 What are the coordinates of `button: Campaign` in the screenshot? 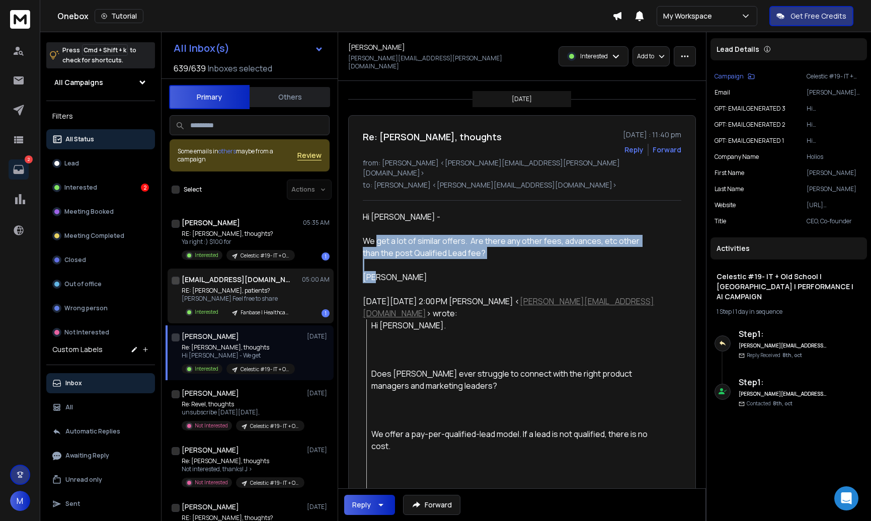 It's located at (735, 76).